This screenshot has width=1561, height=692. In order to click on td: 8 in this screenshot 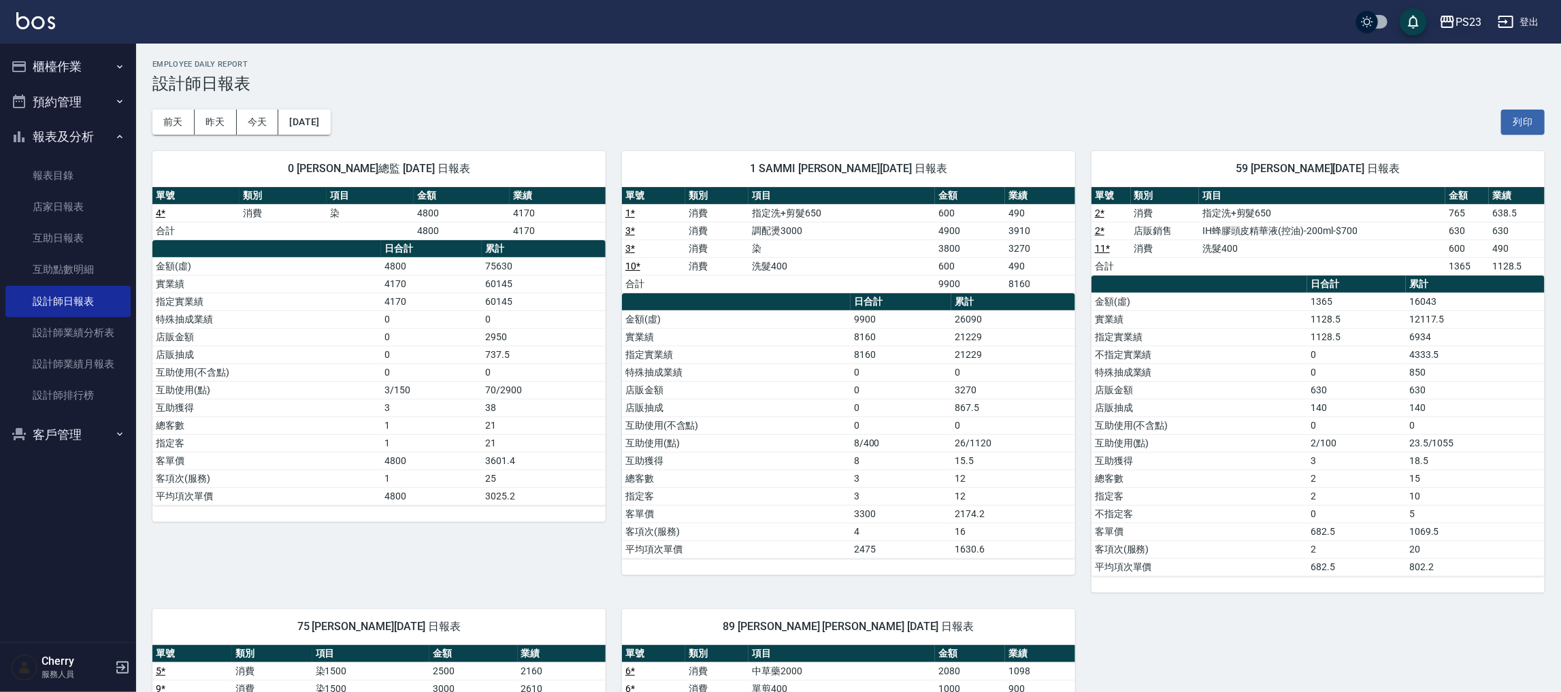, I will do `click(901, 461)`.